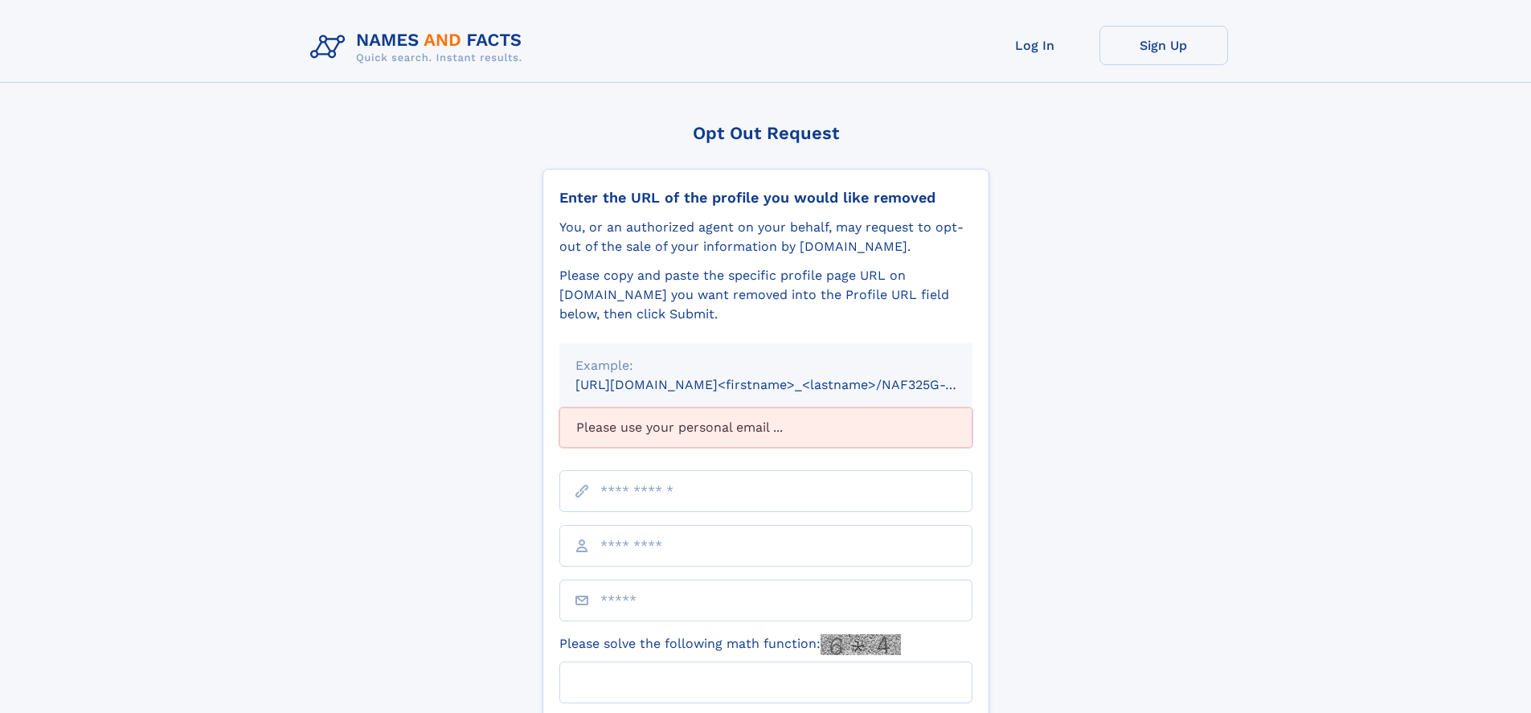 This screenshot has height=713, width=1531. What do you see at coordinates (766, 237) in the screenshot?
I see `div: You, or an authorized agent on your behalf, may request to opt-out of the sale of your informatio...` at bounding box center [766, 237].